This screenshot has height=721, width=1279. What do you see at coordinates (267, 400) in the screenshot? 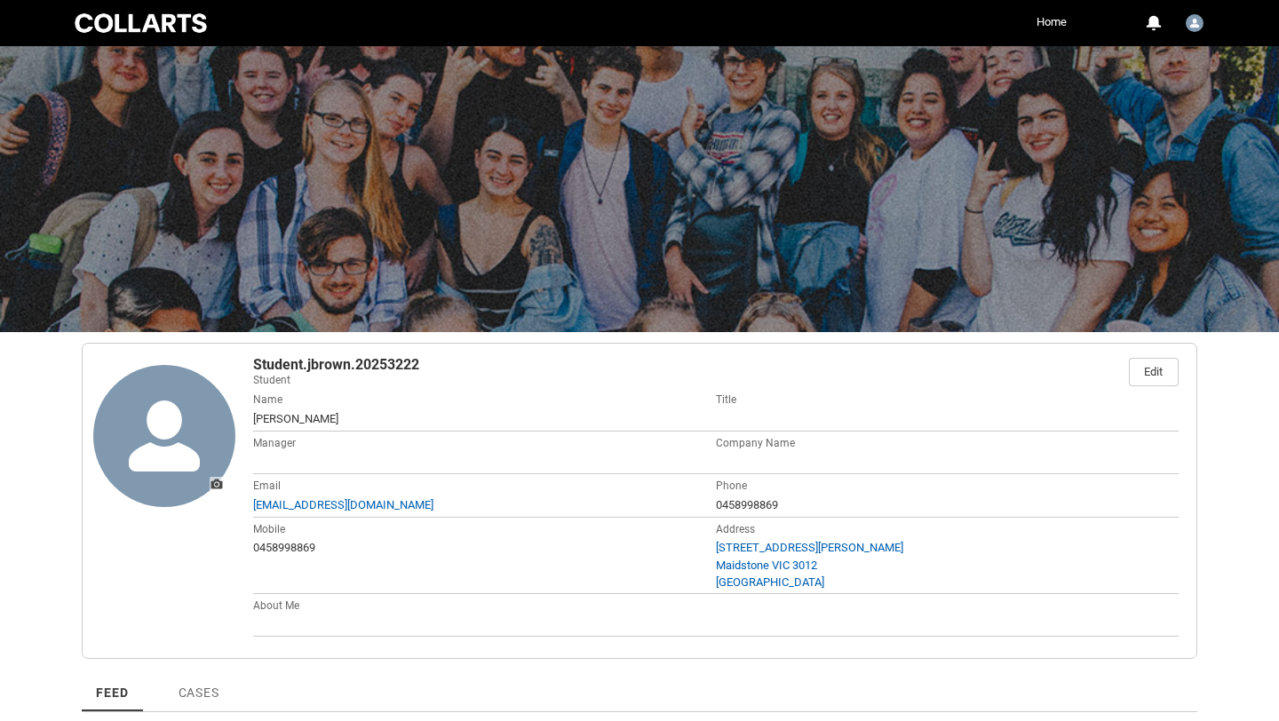
I see `span: Name` at bounding box center [267, 400].